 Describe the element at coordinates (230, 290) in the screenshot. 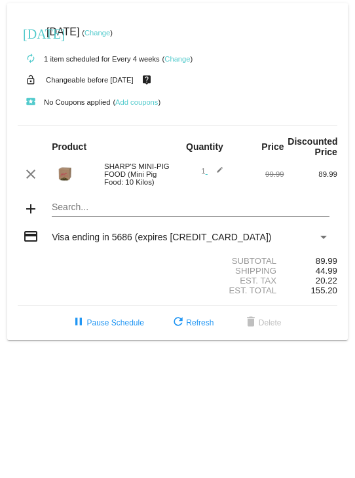

I see `div: Est. Total` at that location.